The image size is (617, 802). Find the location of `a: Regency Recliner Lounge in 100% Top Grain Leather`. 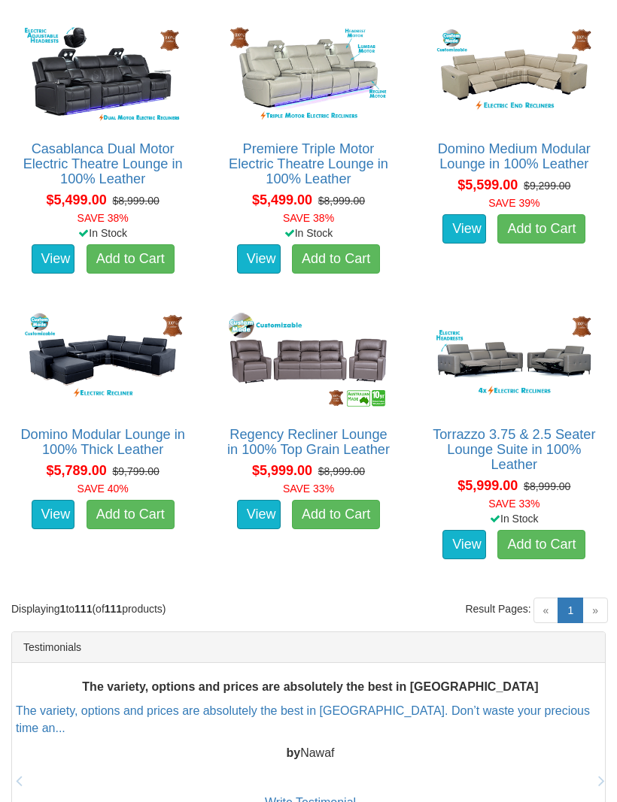

a: Regency Recliner Lounge in 100% Top Grain Leather is located at coordinates (308, 442).